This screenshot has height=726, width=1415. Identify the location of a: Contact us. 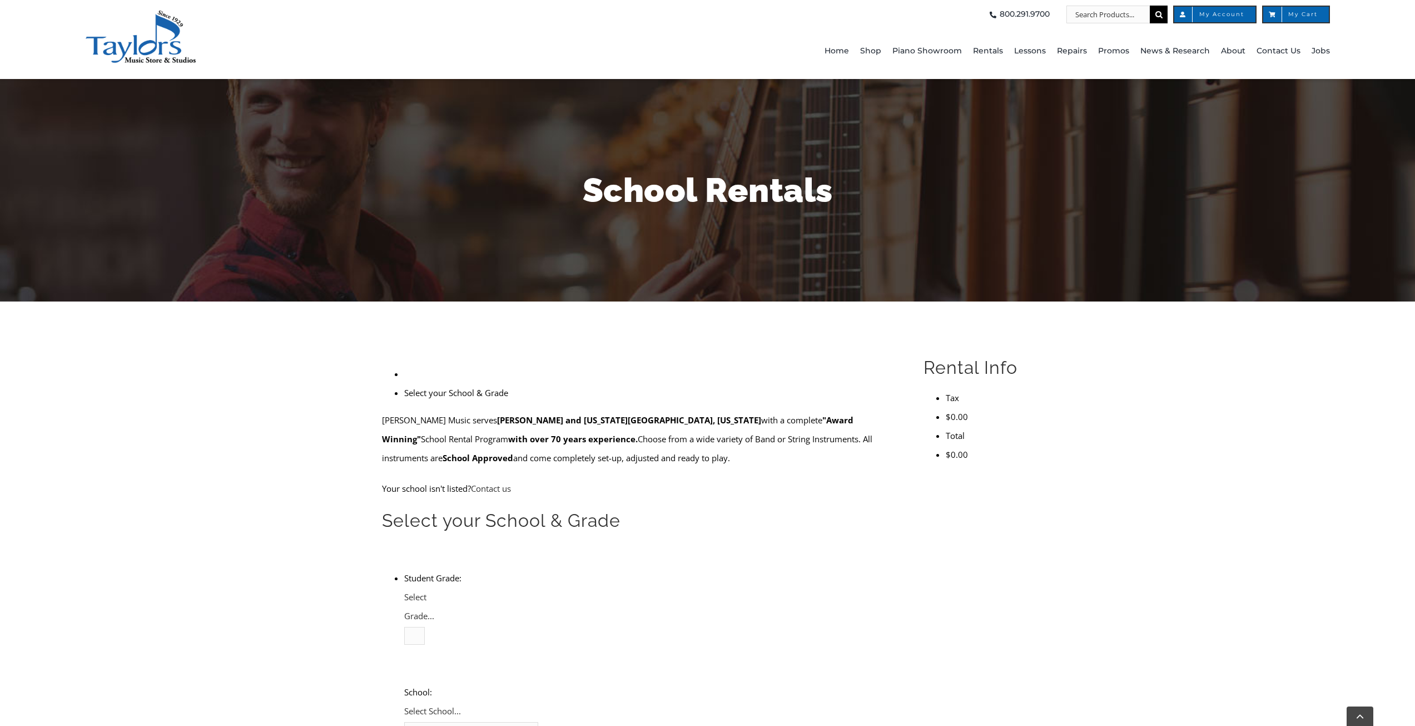
(491, 488).